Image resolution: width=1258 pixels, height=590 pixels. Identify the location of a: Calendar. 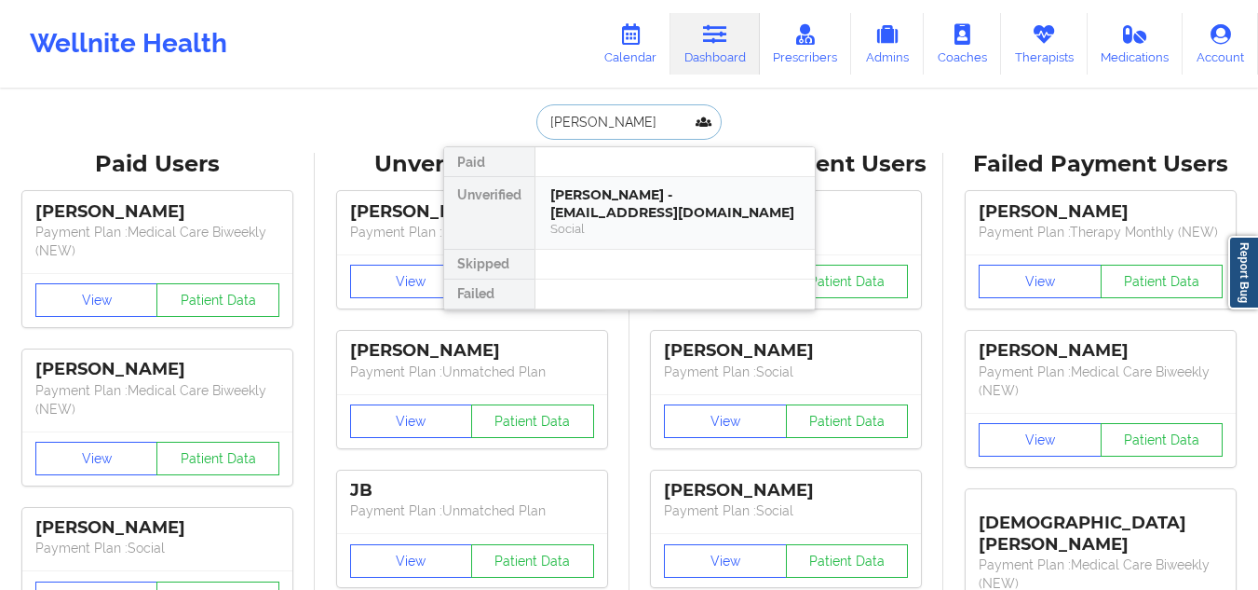
(631, 44).